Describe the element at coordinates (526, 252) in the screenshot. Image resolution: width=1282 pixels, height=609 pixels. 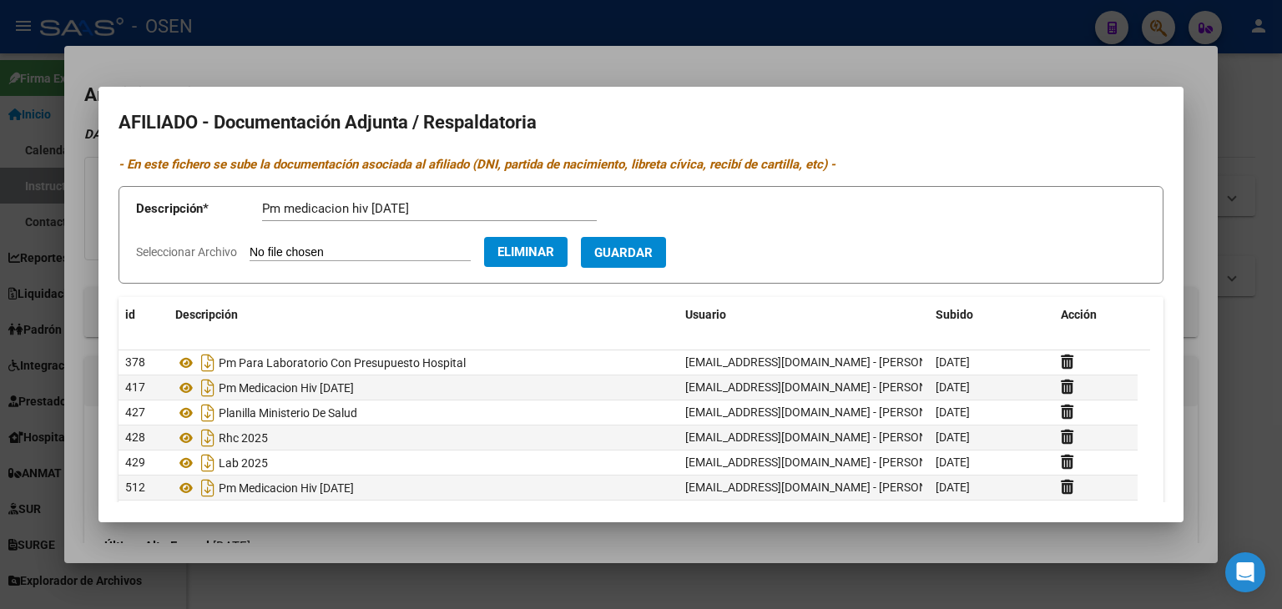
I see `button: Eliminar` at that location.